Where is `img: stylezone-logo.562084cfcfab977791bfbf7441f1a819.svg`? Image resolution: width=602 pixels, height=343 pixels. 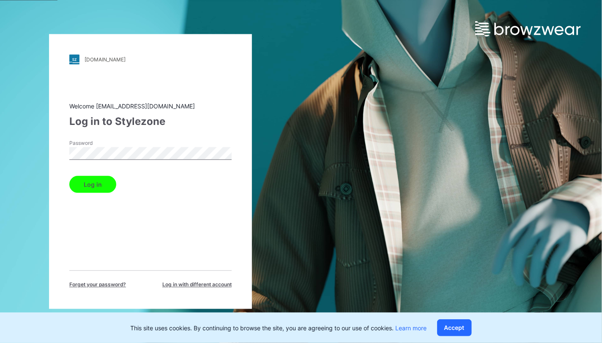 img: stylezone-logo.562084cfcfab977791bfbf7441f1a819.svg is located at coordinates (74, 60).